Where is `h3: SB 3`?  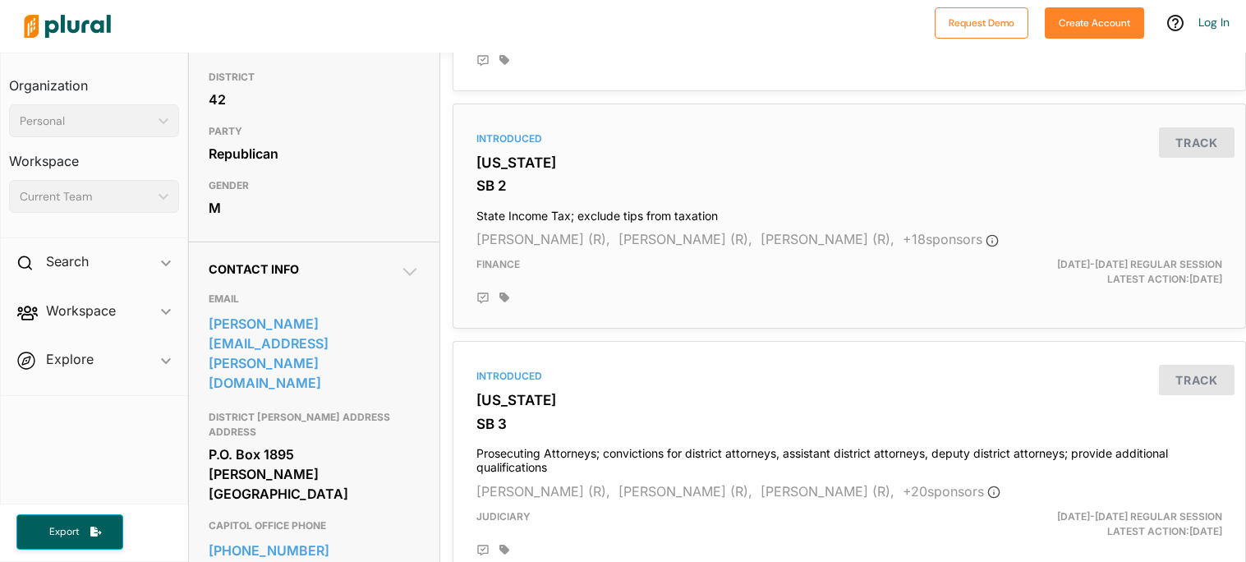
h3: SB 3 is located at coordinates (849, 424).